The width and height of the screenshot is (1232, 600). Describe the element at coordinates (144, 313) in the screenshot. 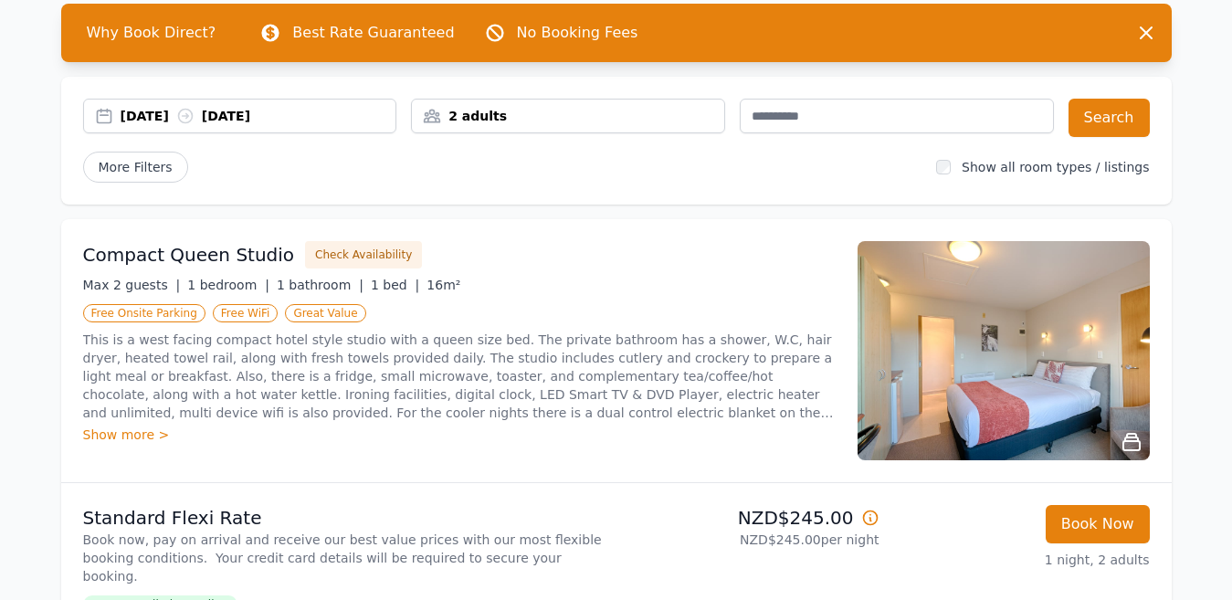

I see `span: Free Onsite Parking` at that location.